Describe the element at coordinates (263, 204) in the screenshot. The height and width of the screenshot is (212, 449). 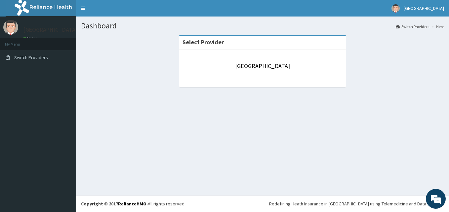
I see `footer: All rights reserved.` at that location.